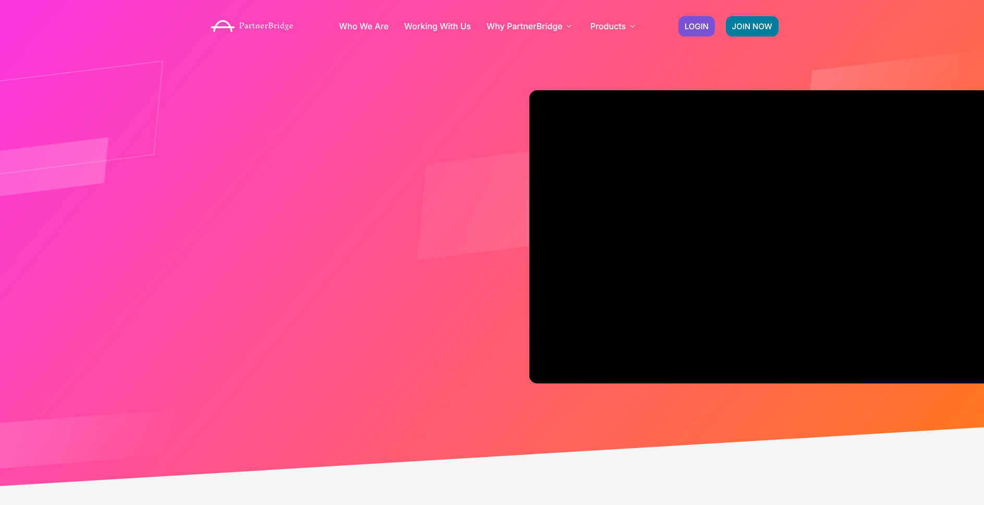 The width and height of the screenshot is (984, 505). I want to click on a: Why PartnerBridge, so click(531, 26).